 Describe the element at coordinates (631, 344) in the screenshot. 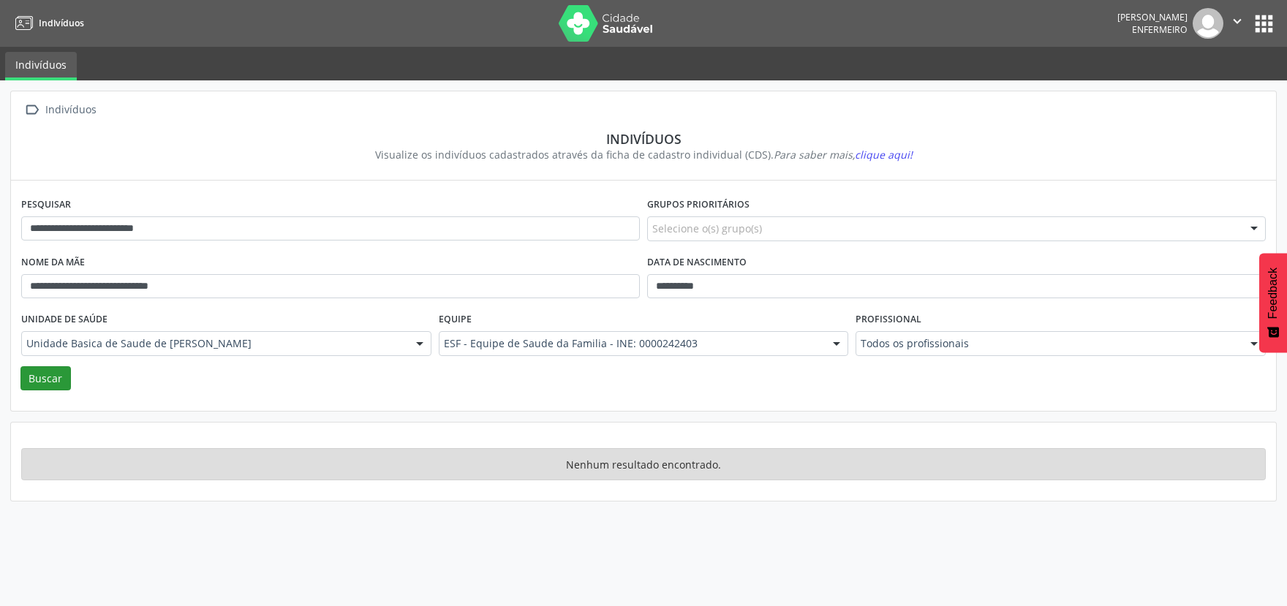

I see `span: ESF - Equipe de Saude da Familia - INE: 0000242403` at that location.